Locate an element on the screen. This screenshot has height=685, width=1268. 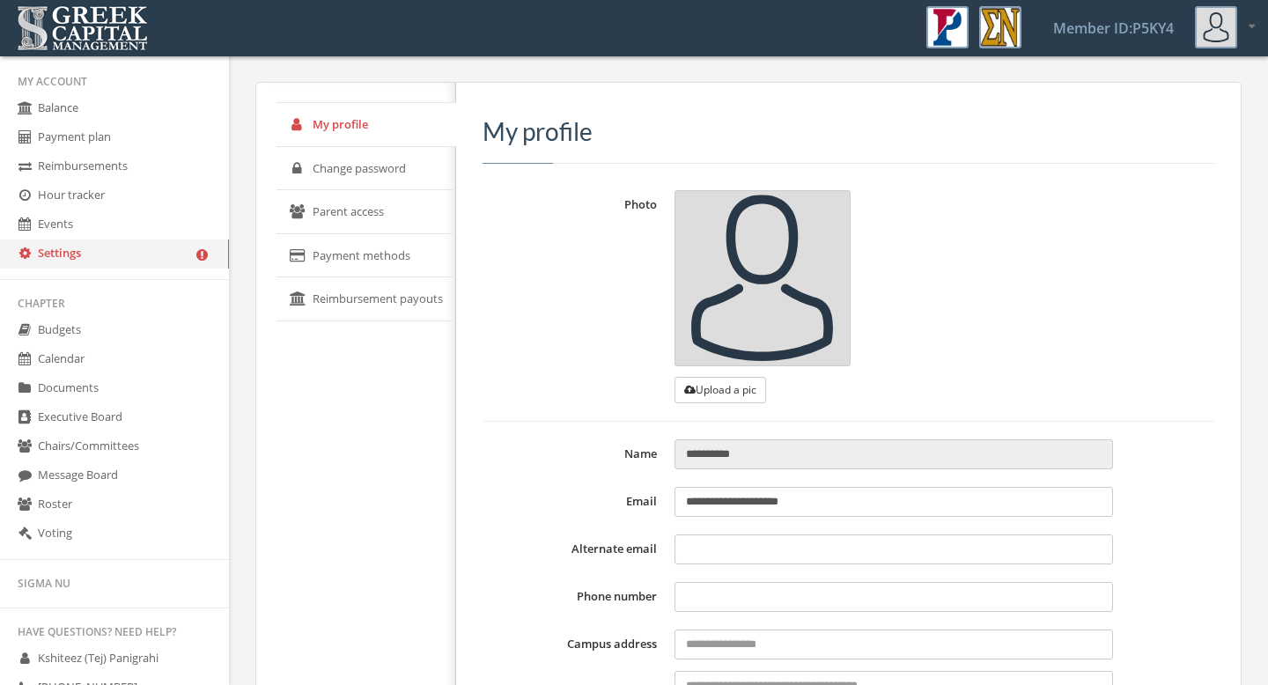
label: Name is located at coordinates (574, 454).